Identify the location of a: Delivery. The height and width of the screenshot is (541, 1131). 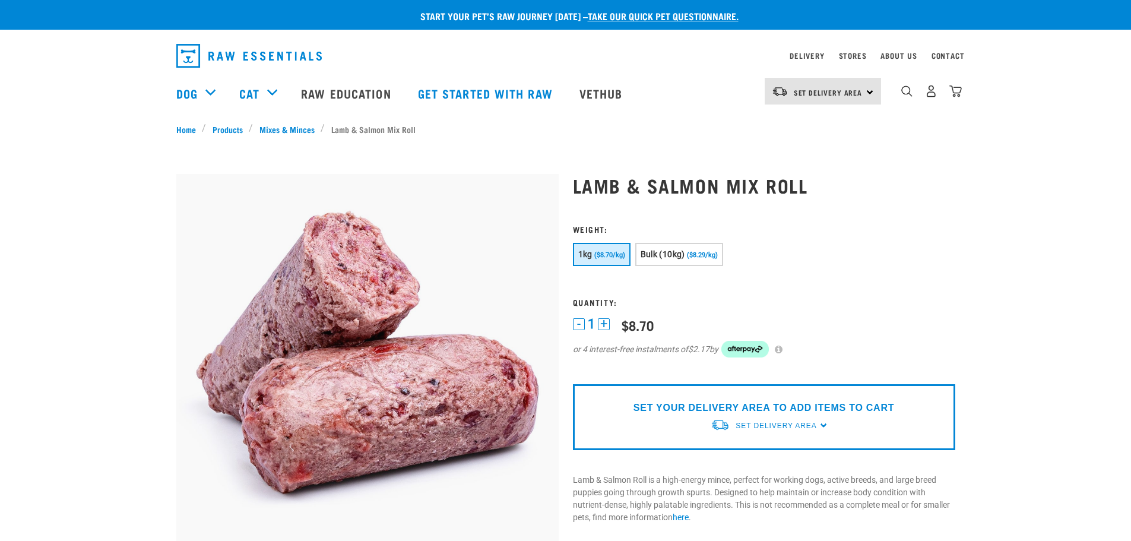
(807, 55).